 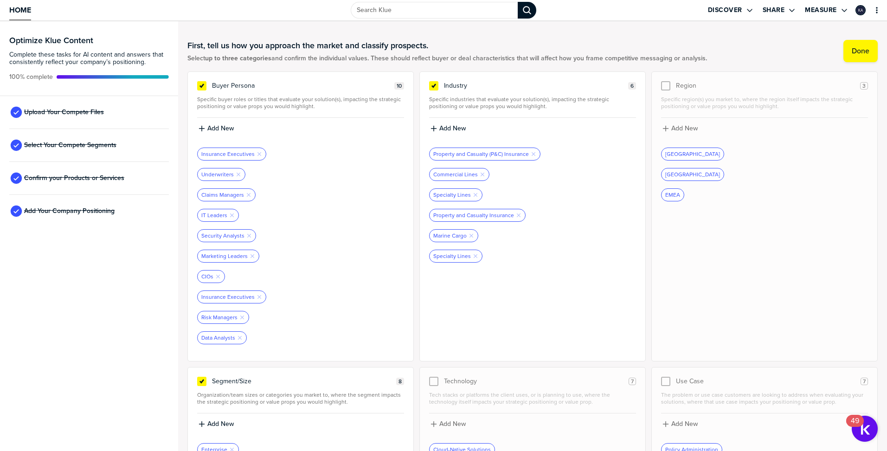 What do you see at coordinates (31, 77) in the screenshot?
I see `span: Active` at bounding box center [31, 77].